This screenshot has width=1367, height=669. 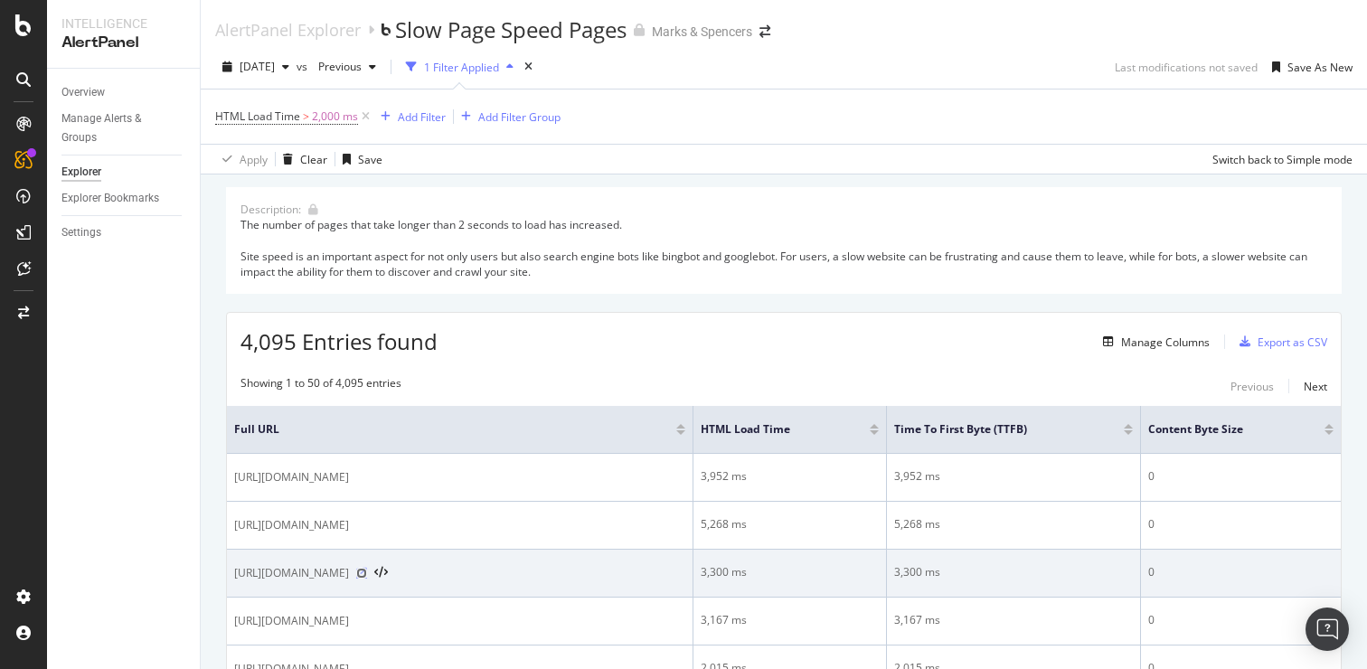 What do you see at coordinates (1315, 386) in the screenshot?
I see `button: Next` at bounding box center [1315, 386].